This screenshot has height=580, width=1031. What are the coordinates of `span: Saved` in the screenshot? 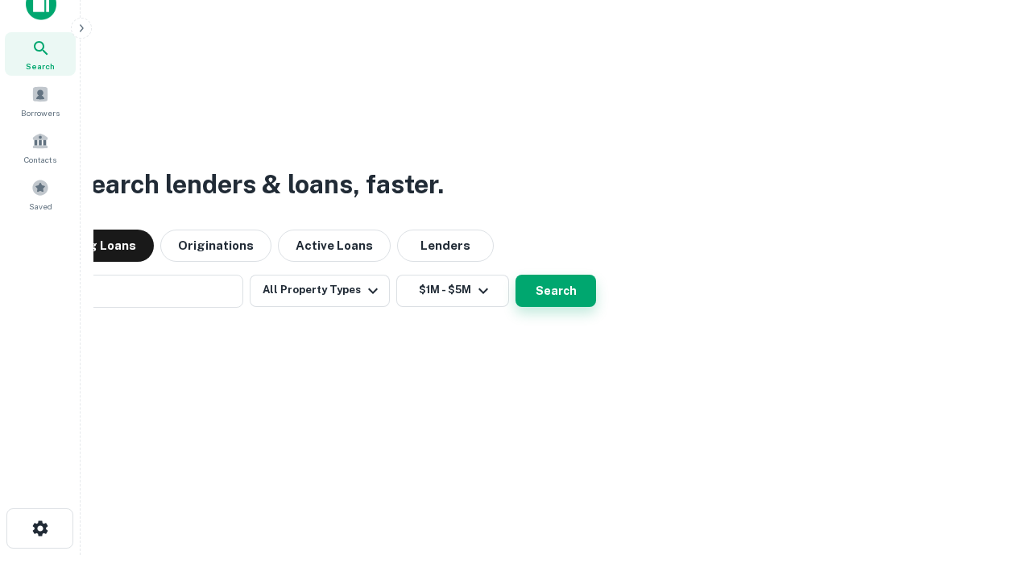 It's located at (40, 206).